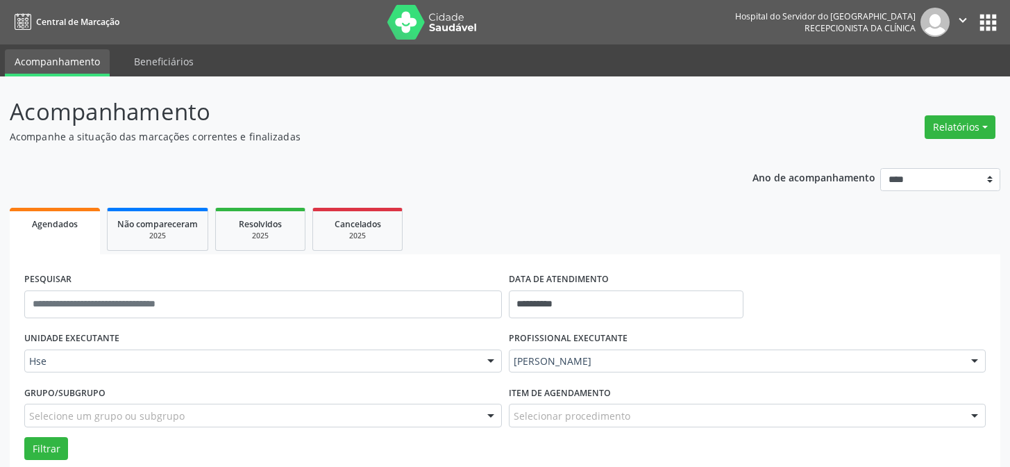  What do you see at coordinates (65, 22) in the screenshot?
I see `a: Central de Marcação` at bounding box center [65, 22].